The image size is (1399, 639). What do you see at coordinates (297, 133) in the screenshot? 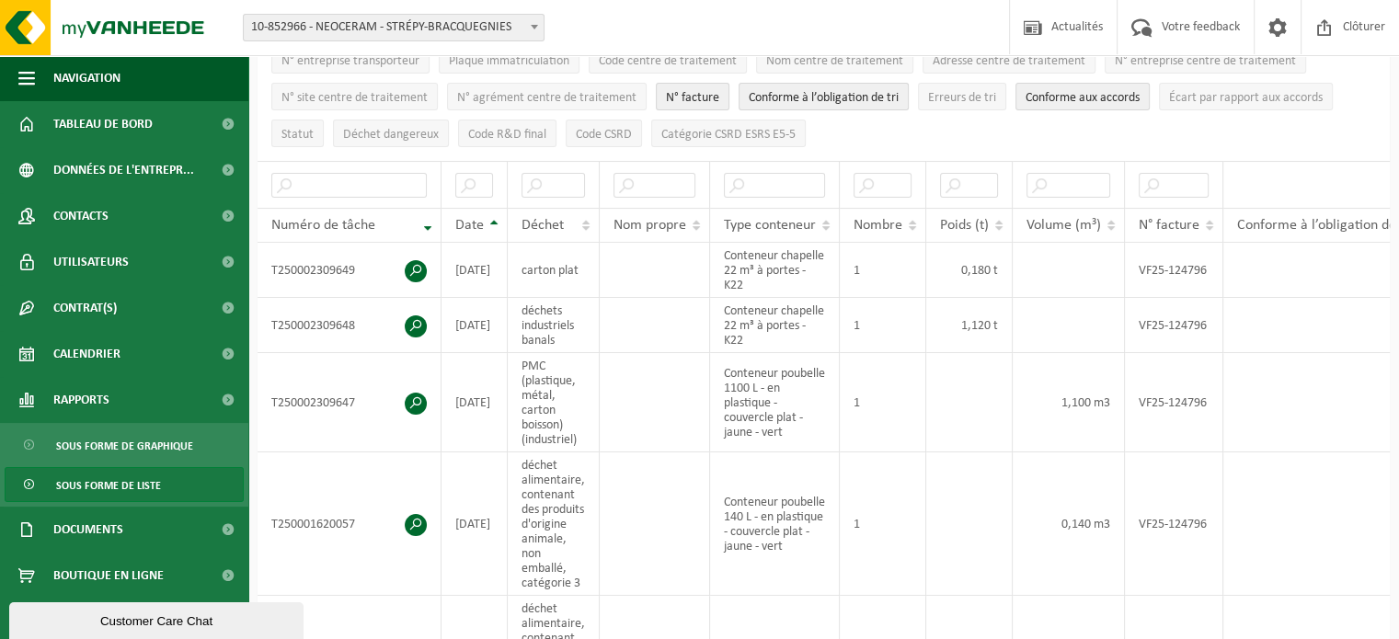
I see `button: StatutStatut: Activate to sort` at bounding box center [297, 133].